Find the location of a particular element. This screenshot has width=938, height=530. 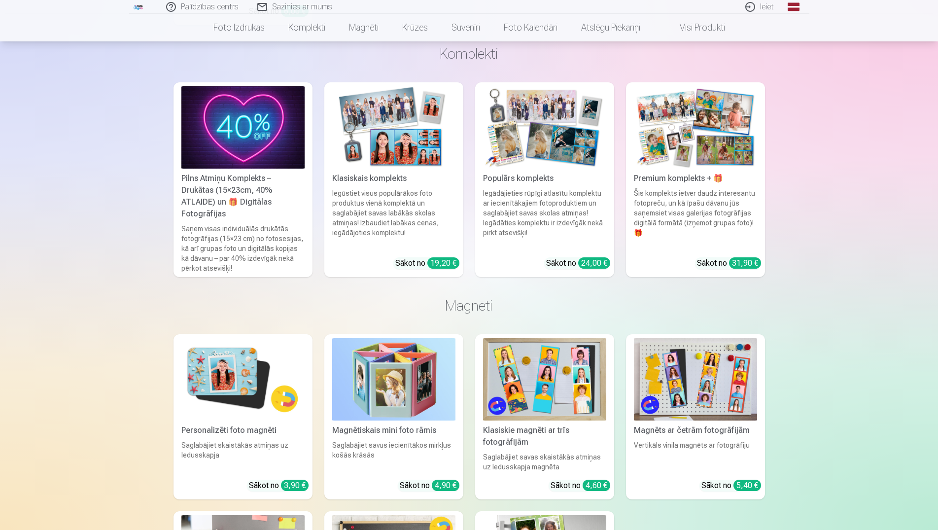

a: Klasiskie magnēti ar trīs fotogrāfijāmKlasiskie magnēti ar trīs fotogrāfijāmSaglabājiet savas ska... is located at coordinates (544, 416).